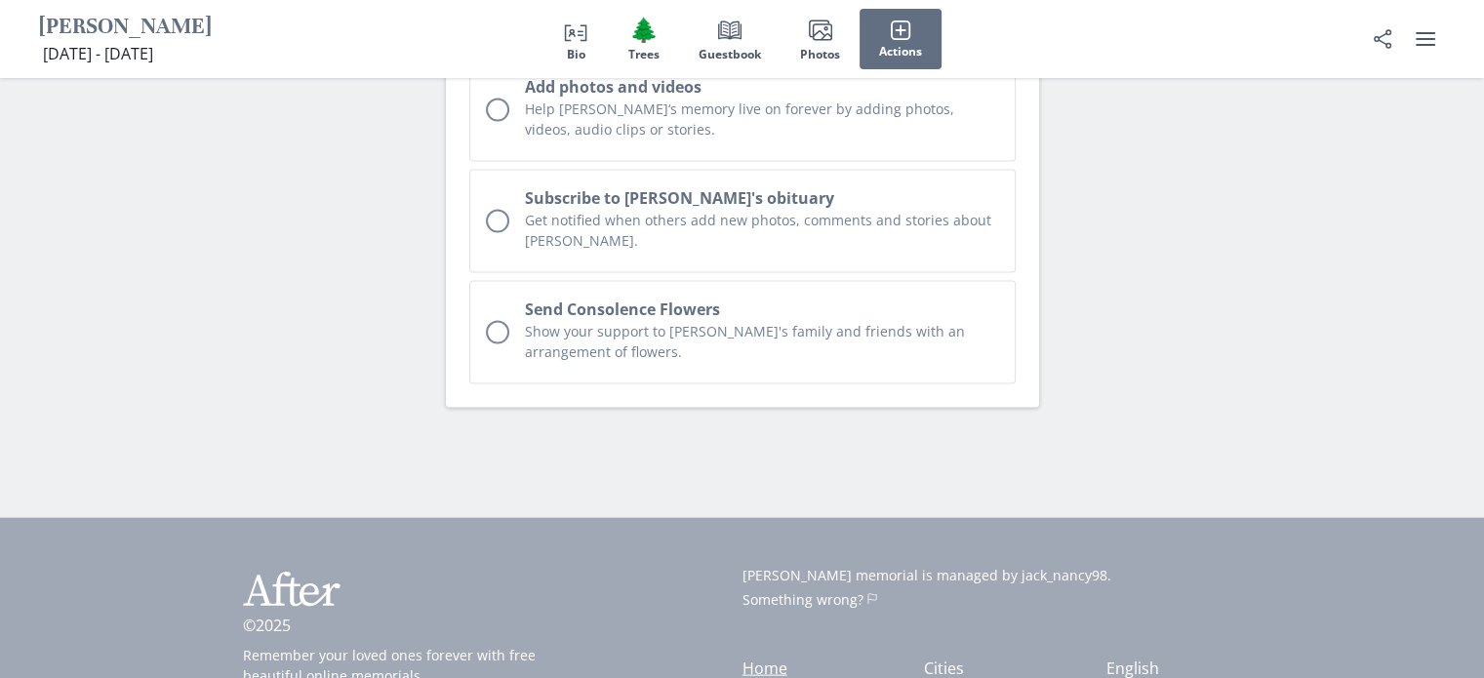 The image size is (1484, 678). I want to click on span: Actions, so click(901, 52).